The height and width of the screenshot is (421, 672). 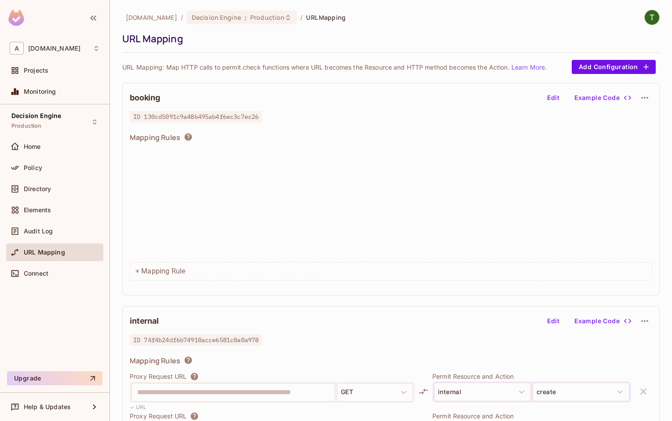 What do you see at coordinates (334, 67) in the screenshot?
I see `p: URL Mapping: Map HTTP calls to permit.check functions where URL becomes the Resource and HTTP met...` at bounding box center [334, 67].